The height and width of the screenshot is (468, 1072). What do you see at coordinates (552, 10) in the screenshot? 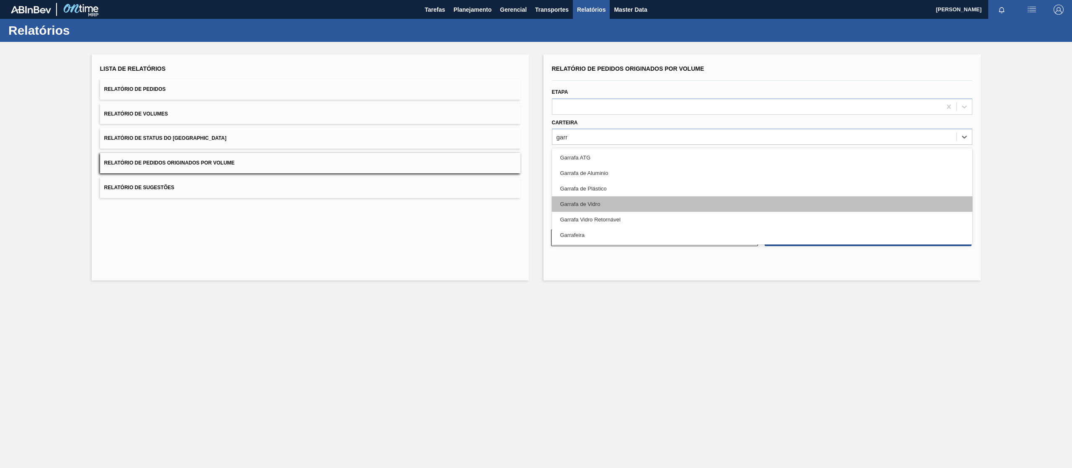
I see `span: Transportes` at bounding box center [552, 10].